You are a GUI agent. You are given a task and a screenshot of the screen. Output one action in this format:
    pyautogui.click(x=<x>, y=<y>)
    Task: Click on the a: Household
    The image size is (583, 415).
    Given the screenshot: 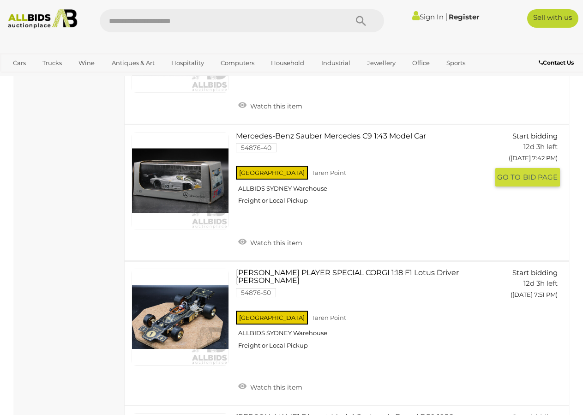 What is the action you would take?
    pyautogui.click(x=288, y=63)
    